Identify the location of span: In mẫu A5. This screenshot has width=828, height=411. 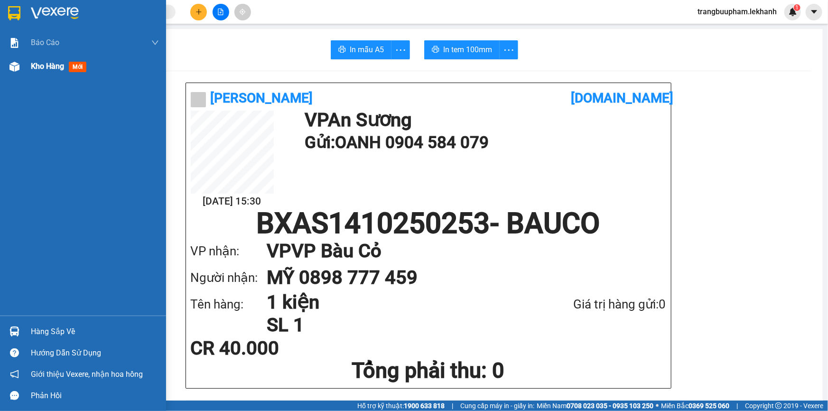
(367, 49).